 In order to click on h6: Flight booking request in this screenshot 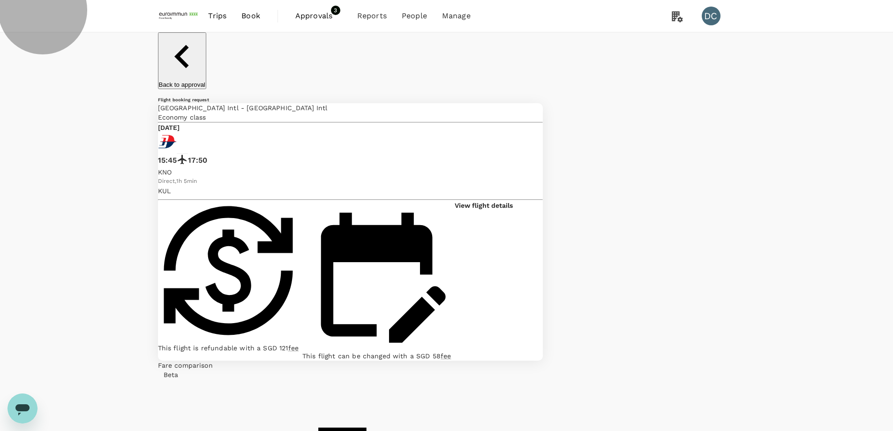, I will do `click(350, 99)`.